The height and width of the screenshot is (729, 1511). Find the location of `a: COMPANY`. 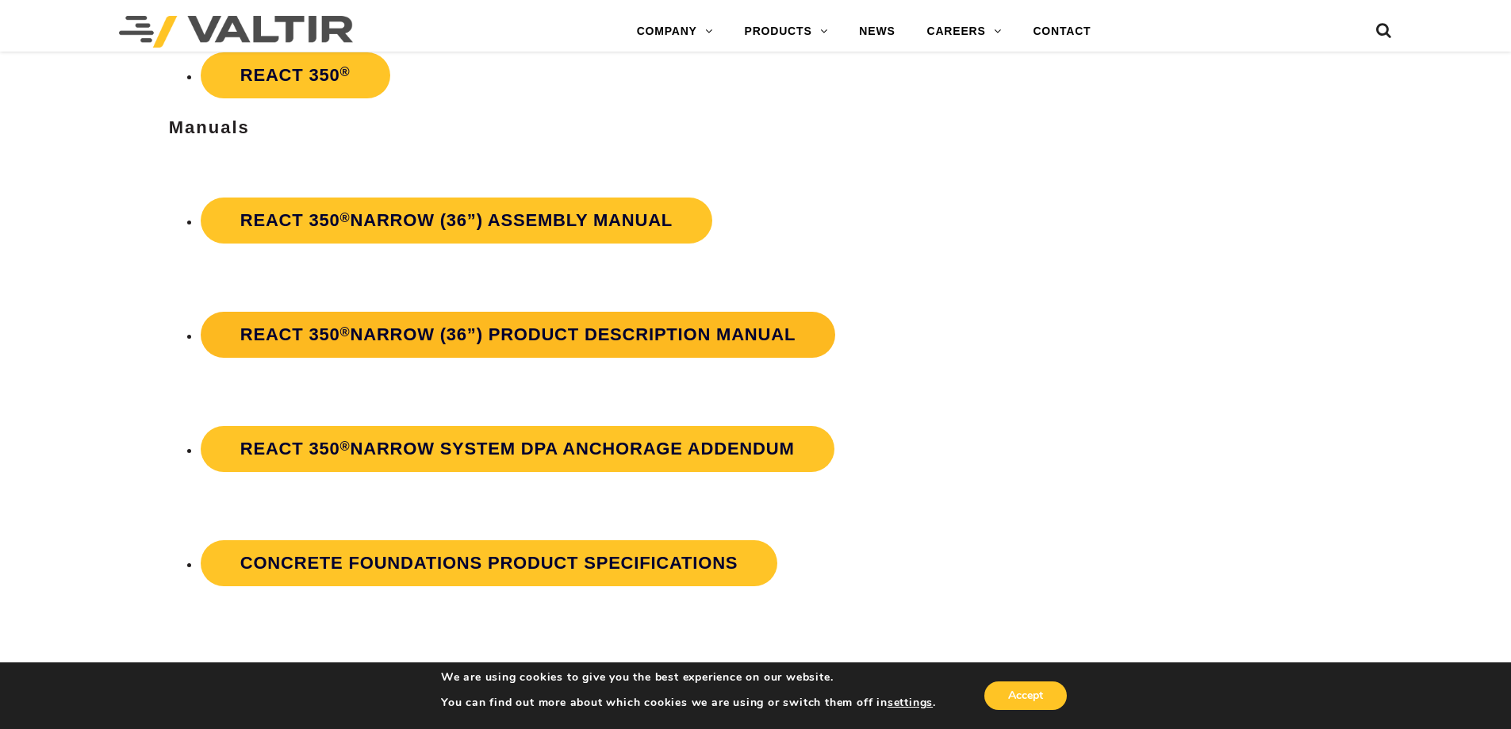

a: COMPANY is located at coordinates (675, 32).